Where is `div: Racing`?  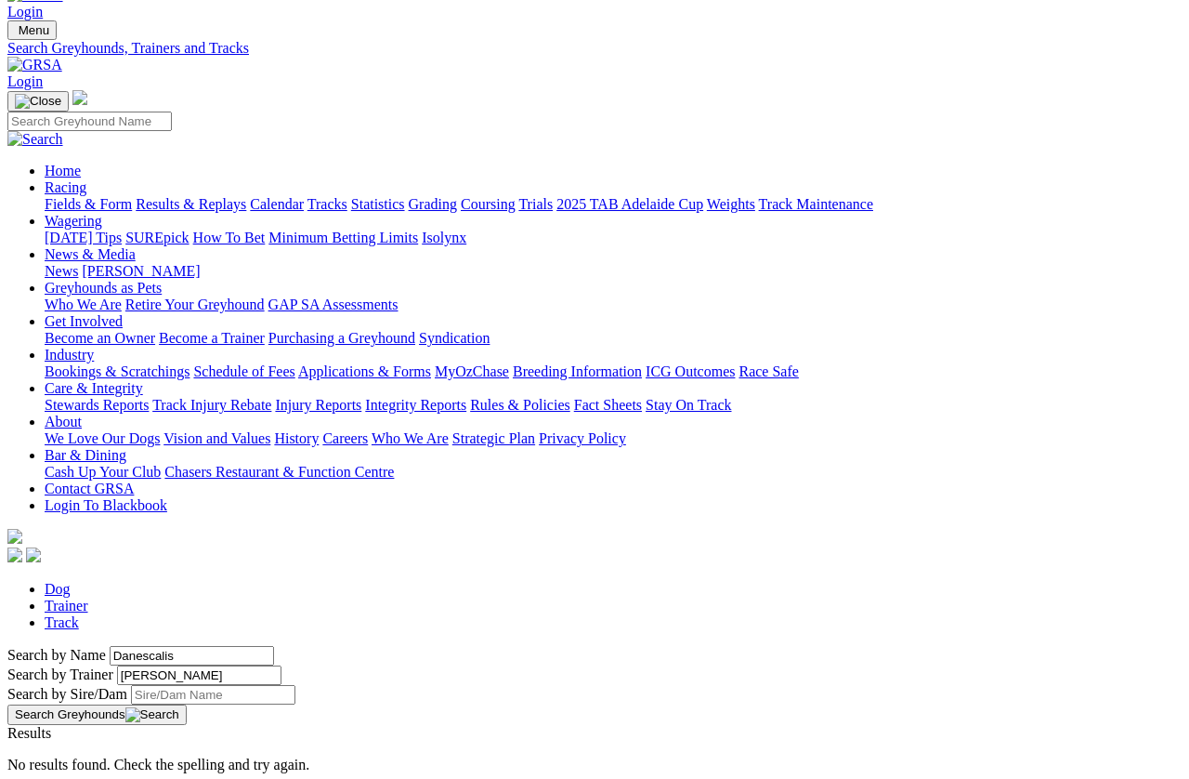 div: Racing is located at coordinates (613, 204).